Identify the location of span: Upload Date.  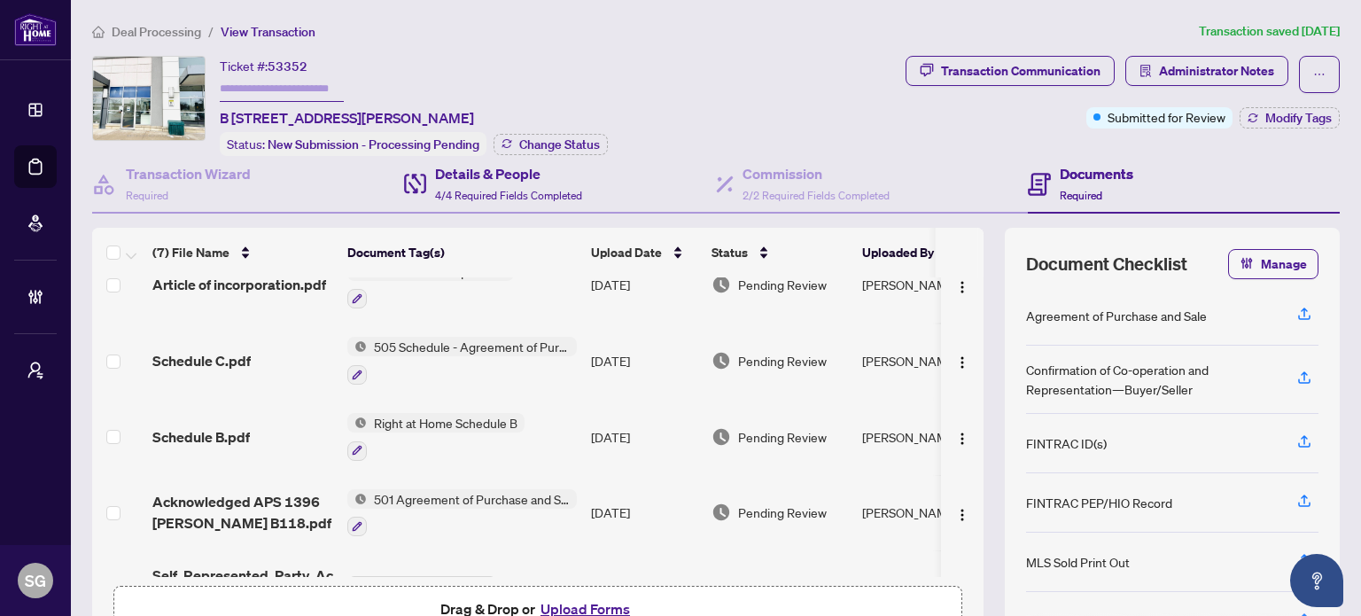
(627, 253).